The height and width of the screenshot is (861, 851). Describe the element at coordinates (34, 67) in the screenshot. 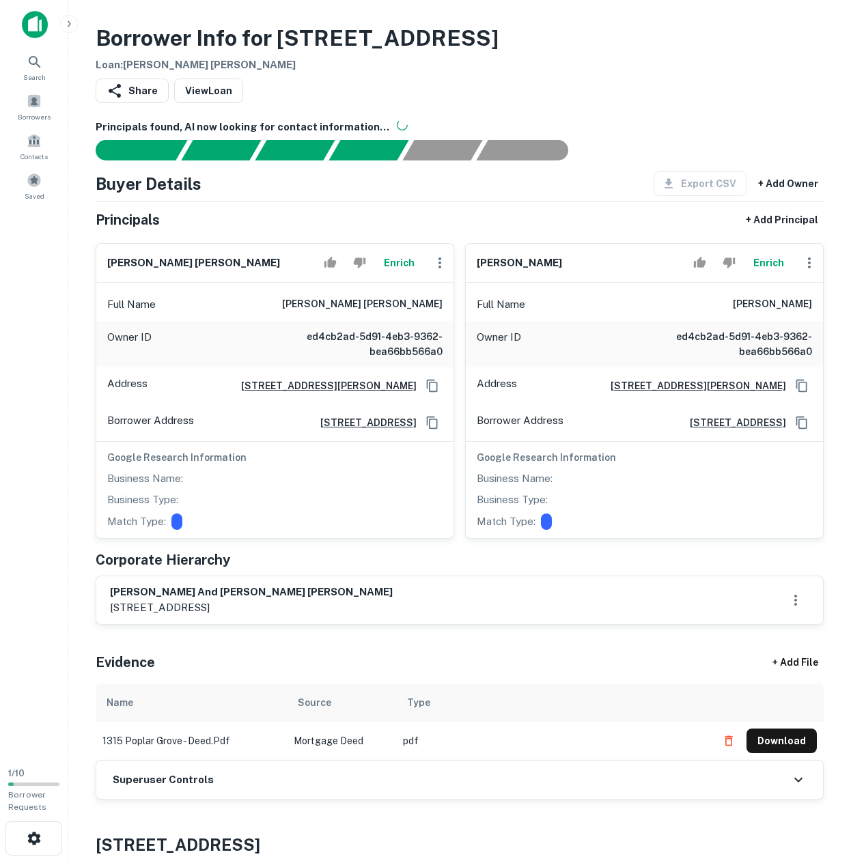

I see `div: Search` at that location.